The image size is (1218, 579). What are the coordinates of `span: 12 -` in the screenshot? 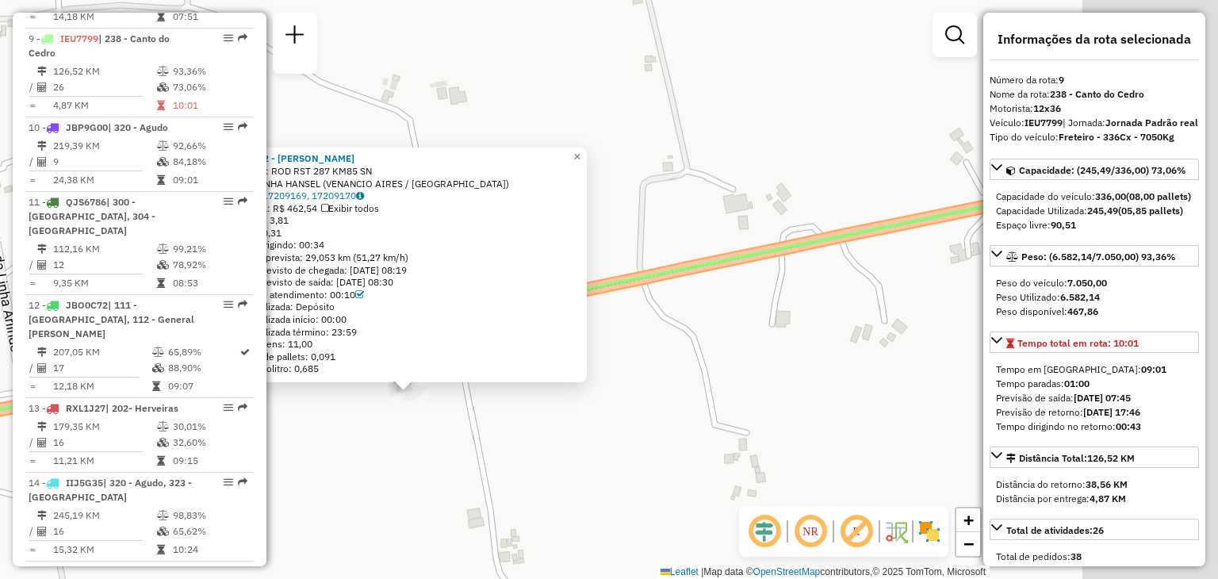 It's located at (111, 319).